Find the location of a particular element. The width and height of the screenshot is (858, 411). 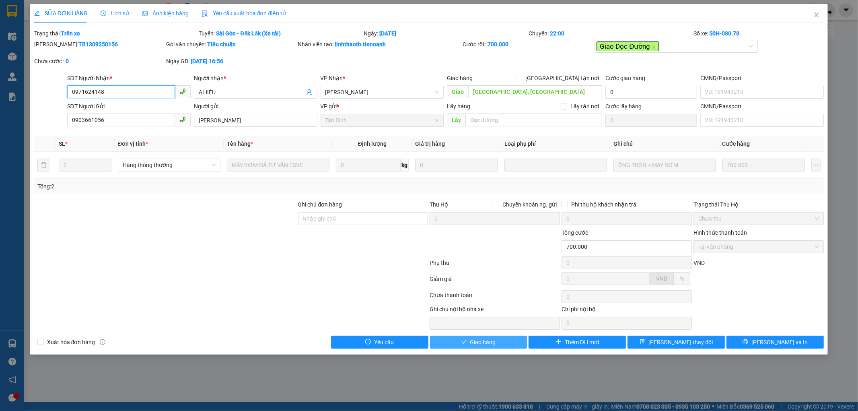

span: Thu Hộ is located at coordinates (439, 204).